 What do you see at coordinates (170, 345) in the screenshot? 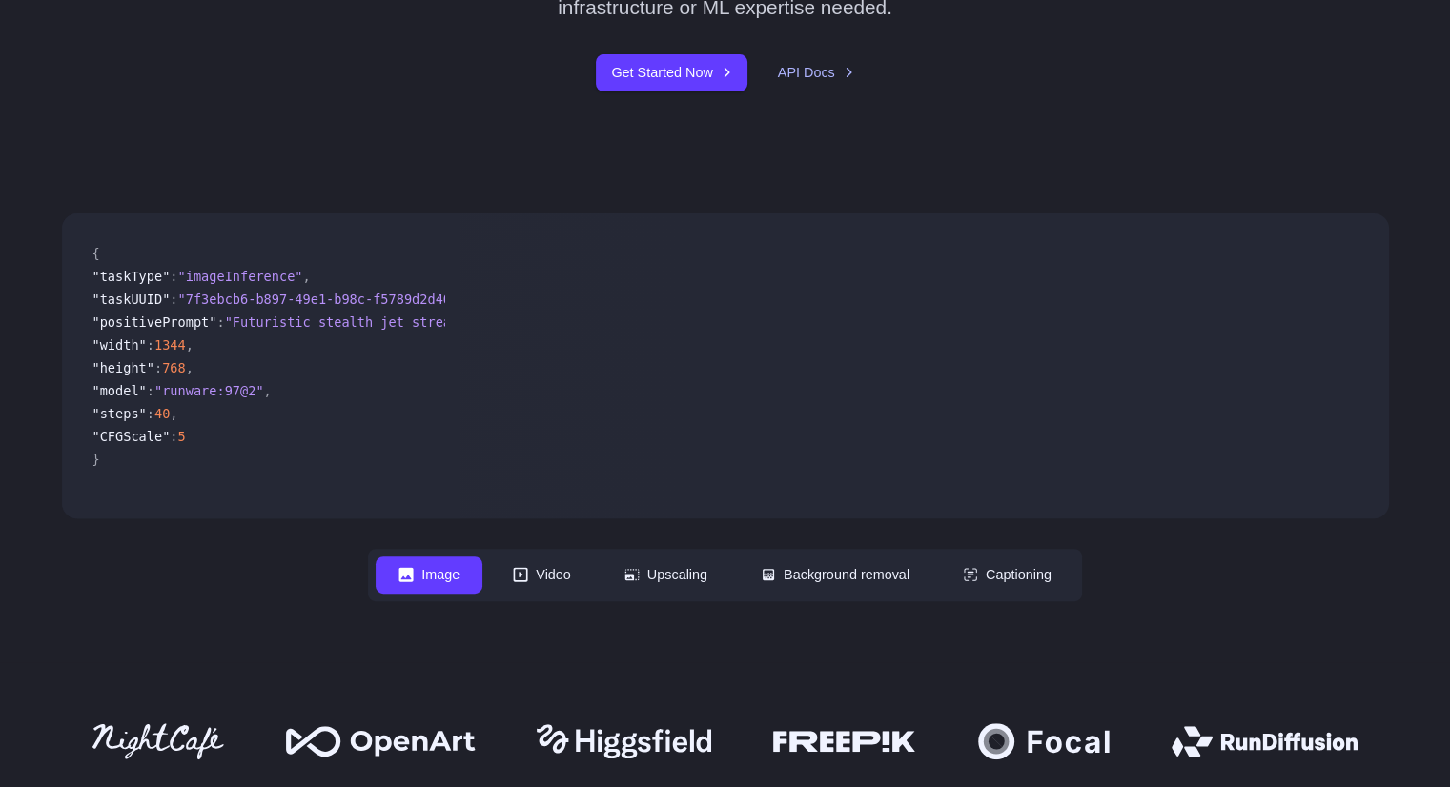
I see `span: 1344` at bounding box center [170, 345].